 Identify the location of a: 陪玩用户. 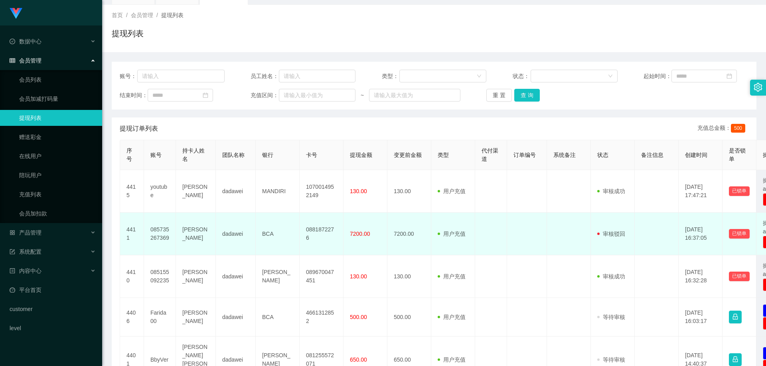
(57, 175).